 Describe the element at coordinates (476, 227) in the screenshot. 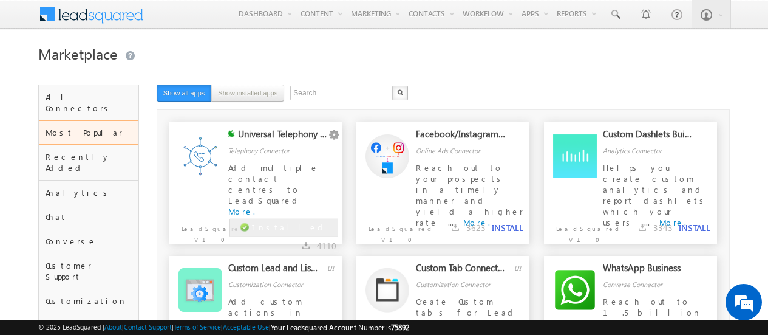

I see `span: 3623` at that location.